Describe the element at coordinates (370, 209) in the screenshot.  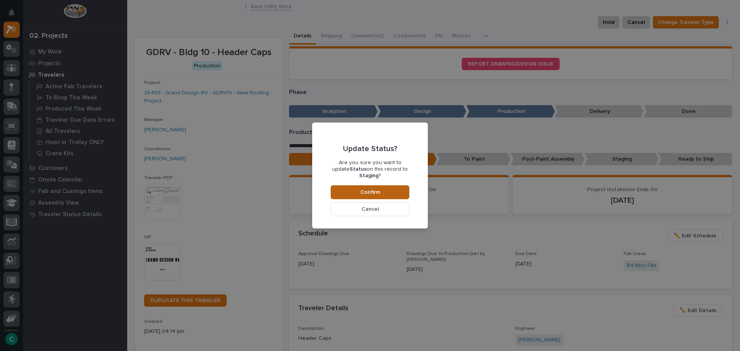
I see `button: Cancel` at that location.